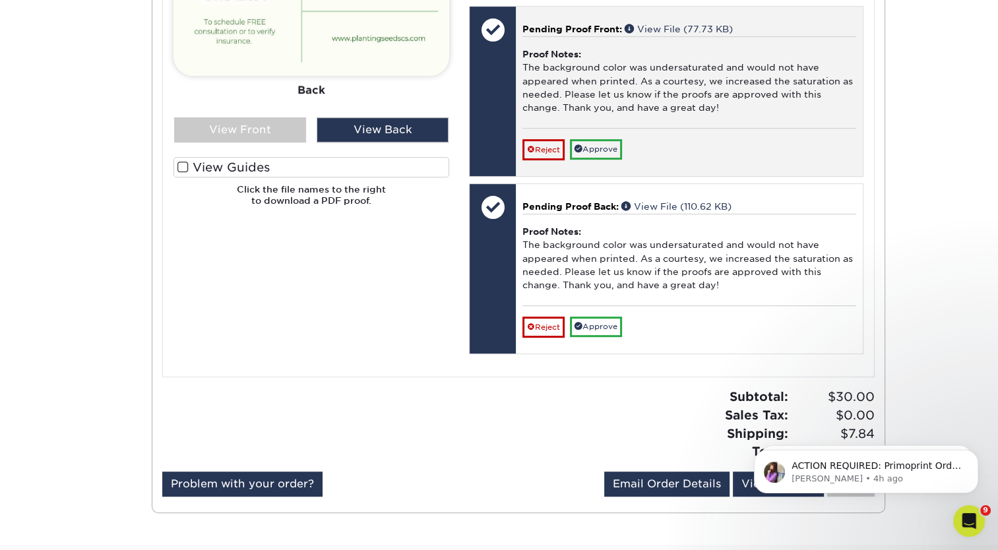  Describe the element at coordinates (571, 206) in the screenshot. I see `span: Pending Proof Back:` at that location.